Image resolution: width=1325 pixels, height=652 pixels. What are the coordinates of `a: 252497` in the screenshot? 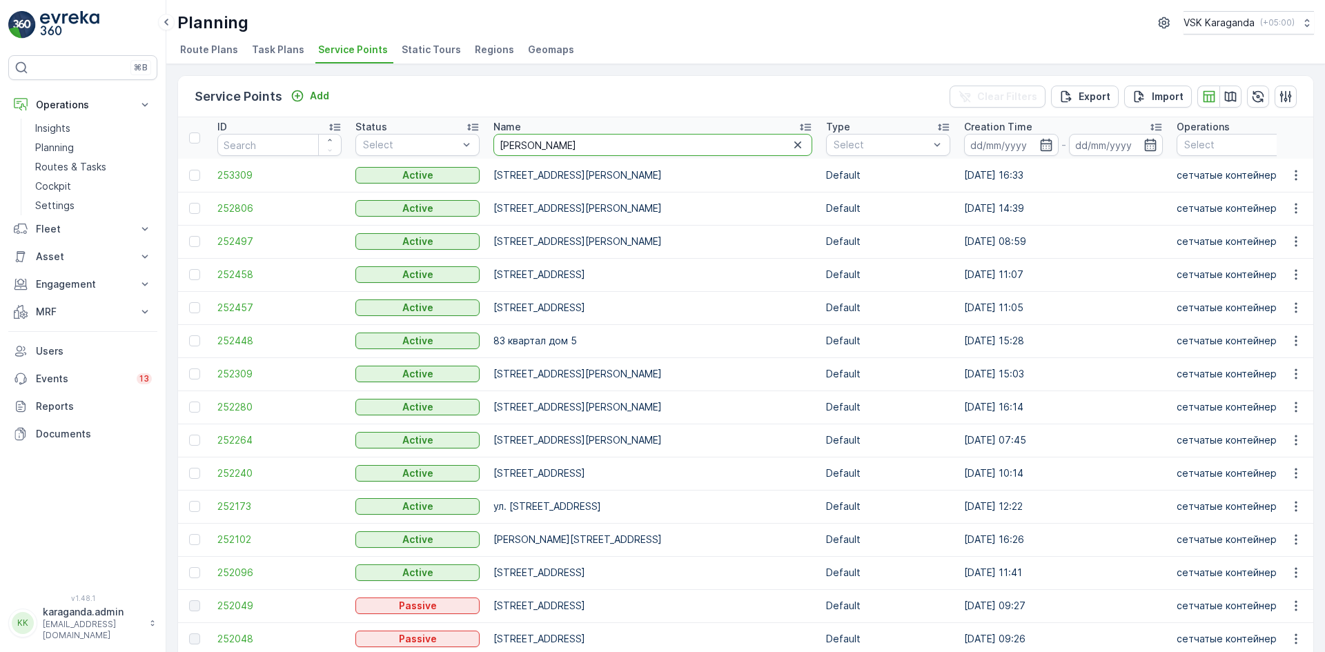 It's located at (280, 242).